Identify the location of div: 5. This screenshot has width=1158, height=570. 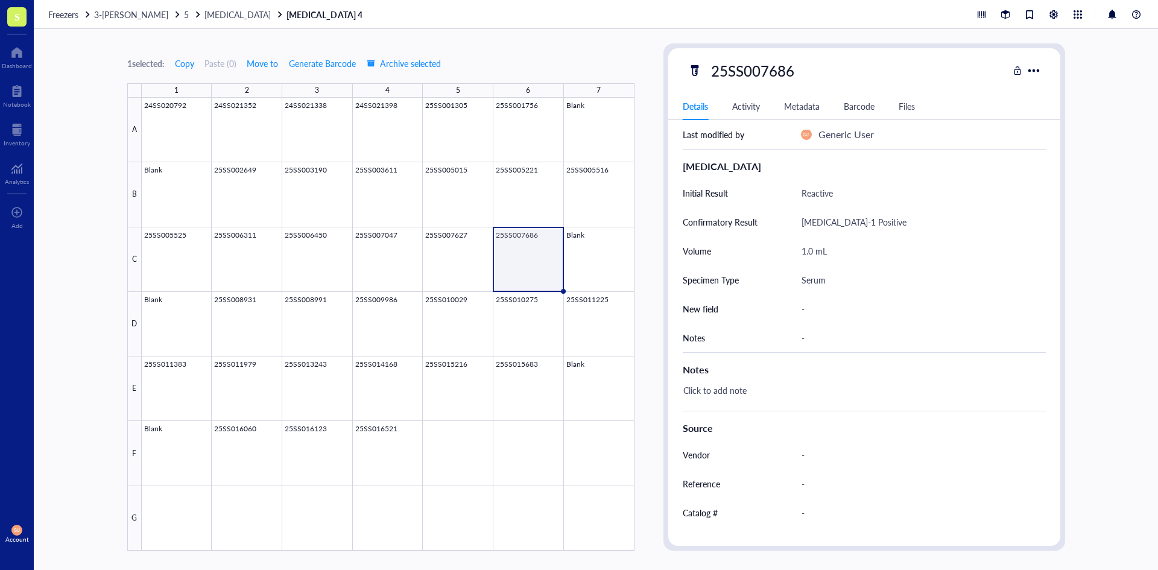
(458, 90).